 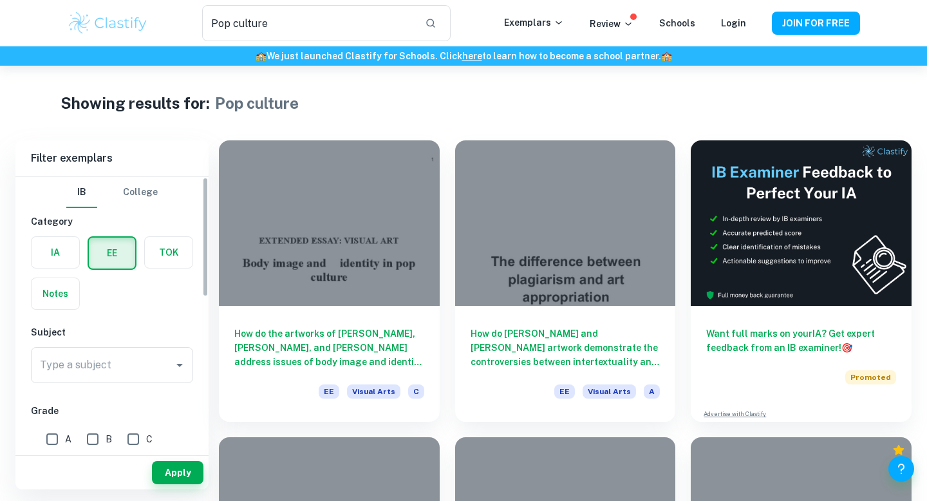 I want to click on h1: Pop culture, so click(x=257, y=103).